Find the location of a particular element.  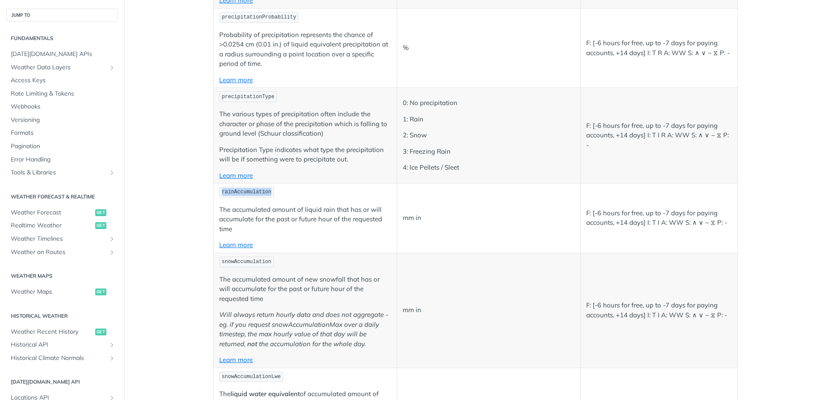

span: Historical API is located at coordinates (59, 345).